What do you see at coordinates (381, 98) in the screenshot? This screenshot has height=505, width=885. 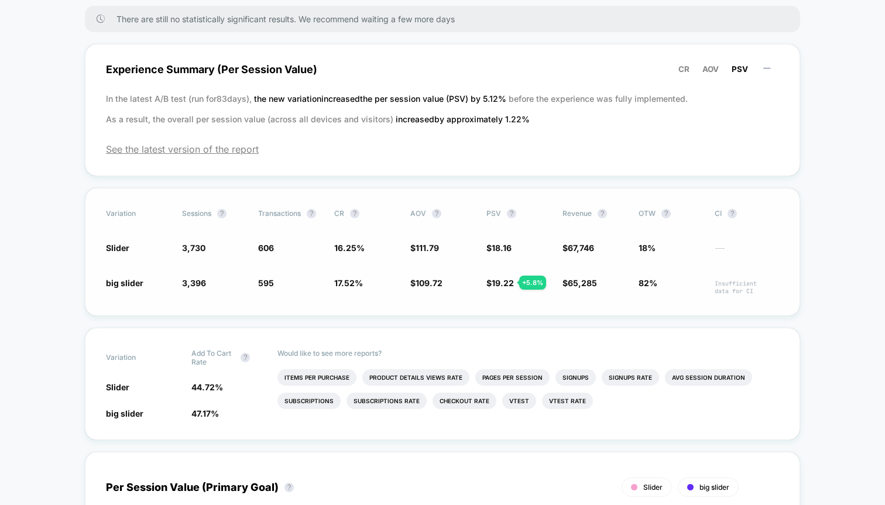 I see `span: the new variation increased the per session value (PSV) by 5.12 %` at bounding box center [381, 98].